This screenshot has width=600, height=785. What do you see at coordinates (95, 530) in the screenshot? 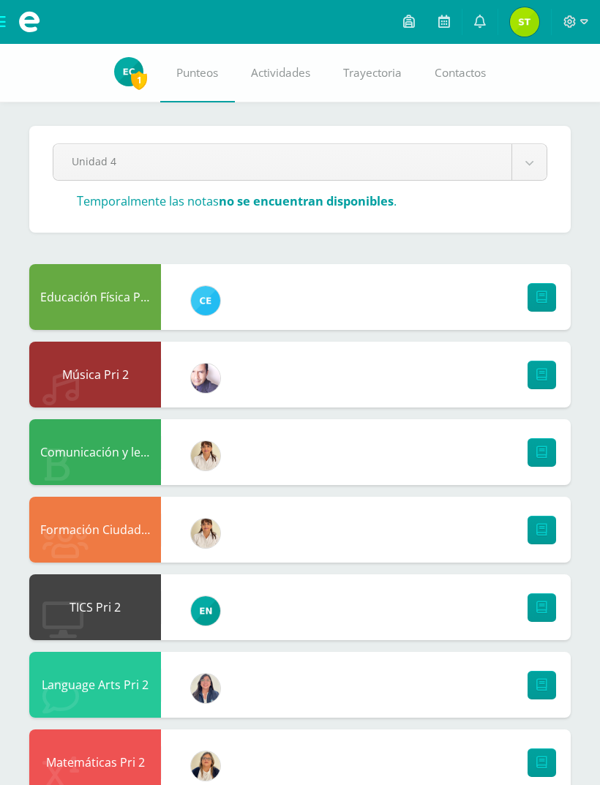
I see `div: Formación Ciudadana Pri 2` at bounding box center [95, 530].